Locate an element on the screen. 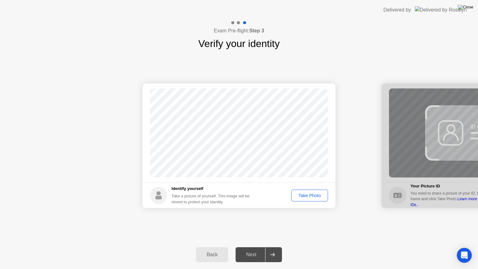 This screenshot has width=478, height=269. b: Step 3 is located at coordinates (257, 30).